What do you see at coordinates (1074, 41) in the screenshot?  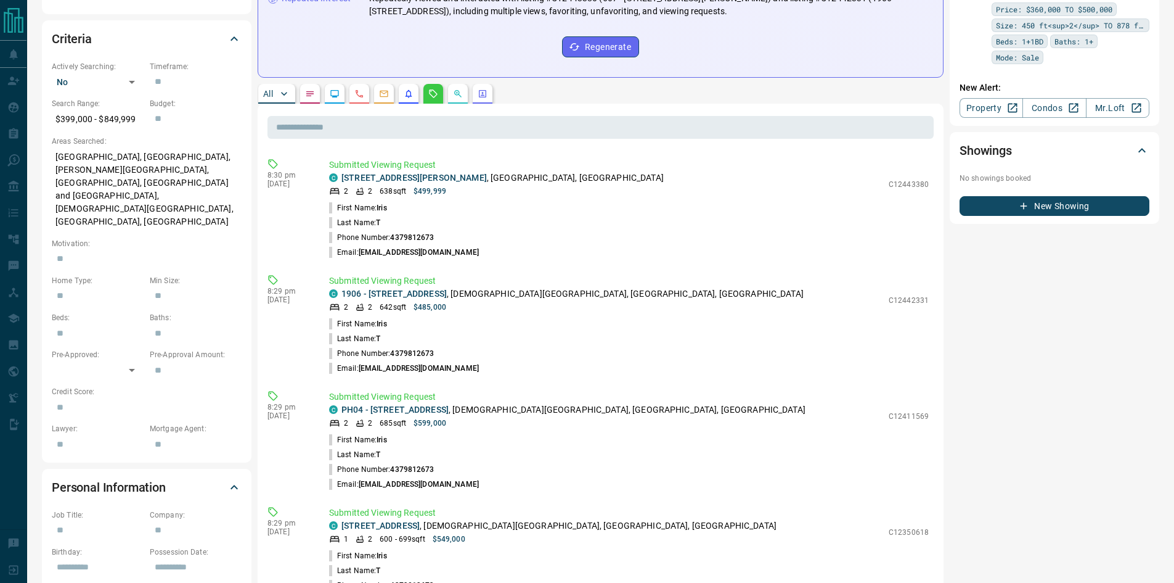 I see `span: Baths: 1+` at bounding box center [1074, 41].